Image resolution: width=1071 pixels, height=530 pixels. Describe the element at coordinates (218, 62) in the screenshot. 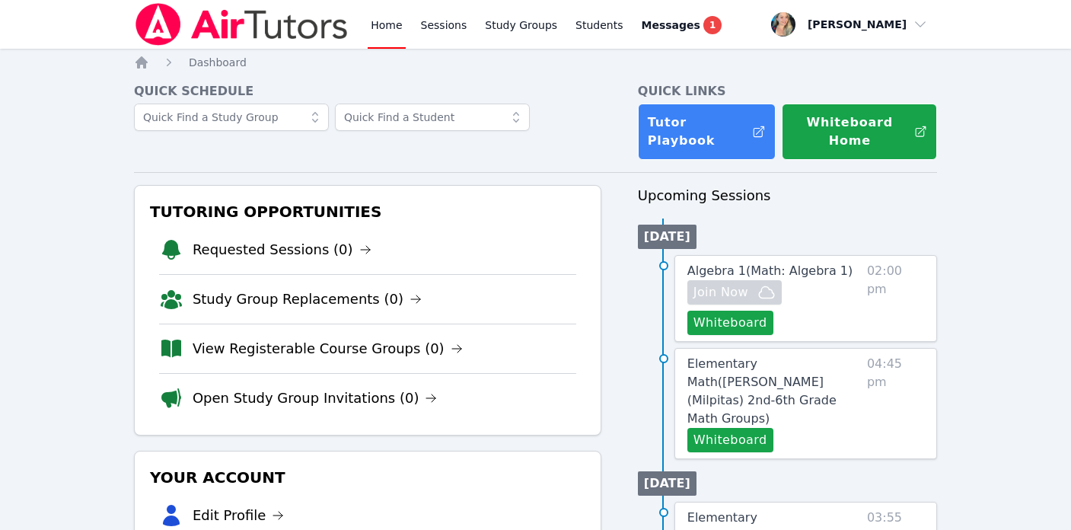

I see `a: Dashboard` at that location.